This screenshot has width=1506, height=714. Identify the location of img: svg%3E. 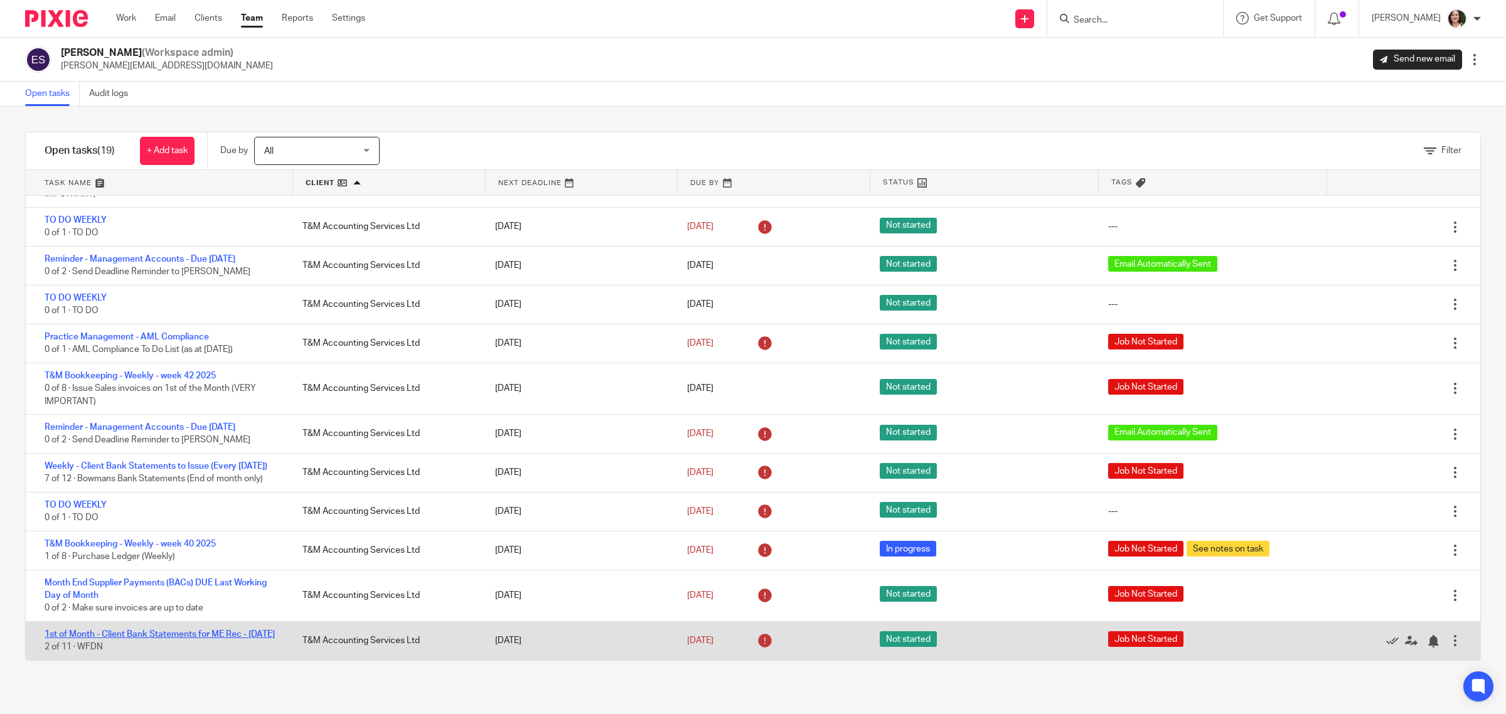
(38, 60).